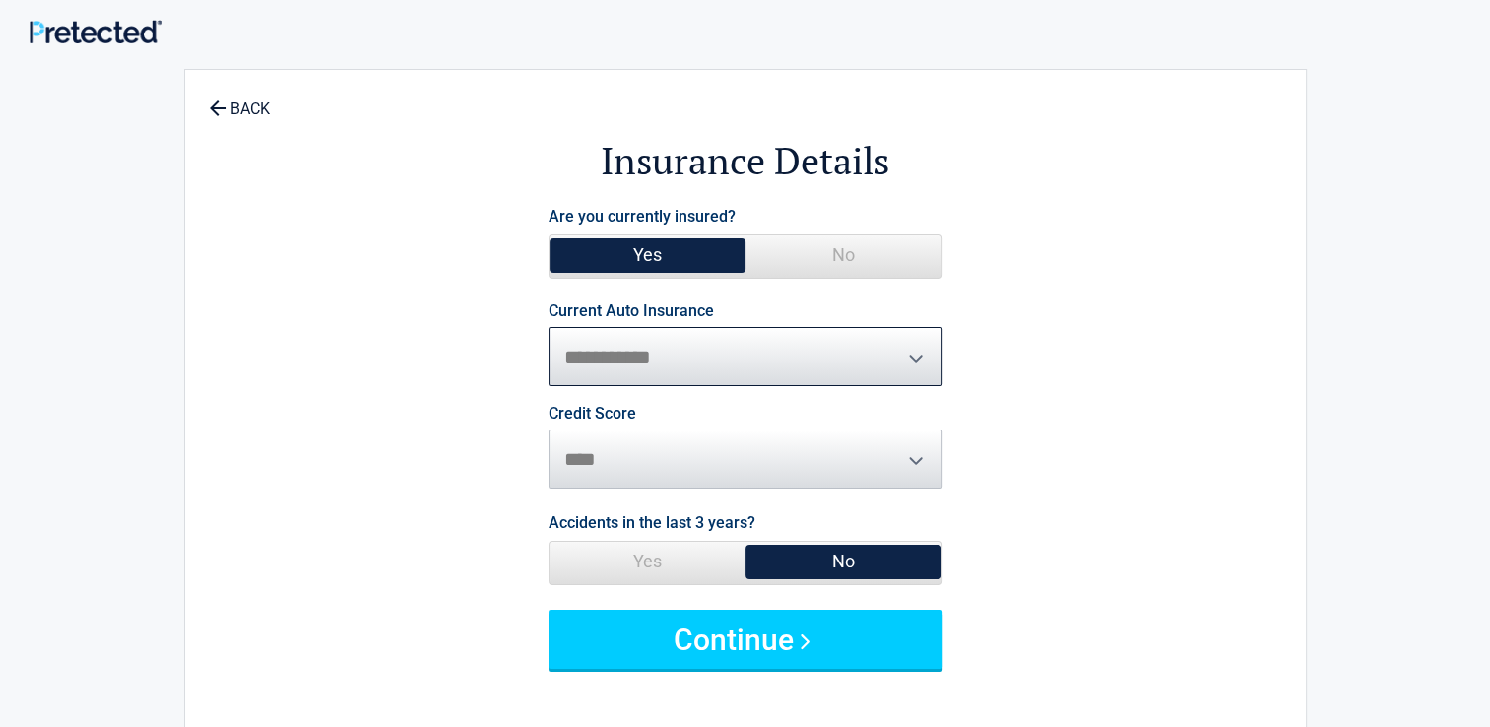  Describe the element at coordinates (746, 161) in the screenshot. I see `h2: Insurance Details` at that location.